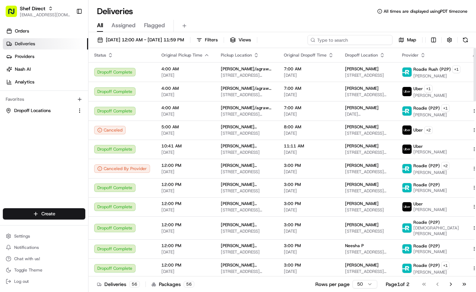  What do you see at coordinates (185, 127) in the screenshot?
I see `span: 5:00 AM` at bounding box center [185, 127].